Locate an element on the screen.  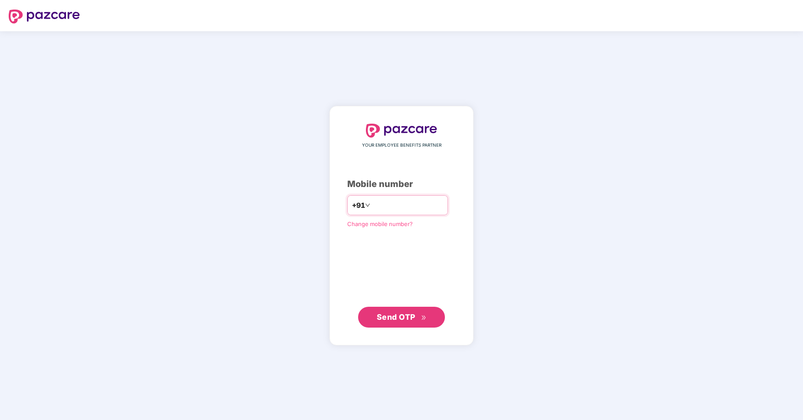
button: Send OTPdouble-right is located at coordinates (402, 317).